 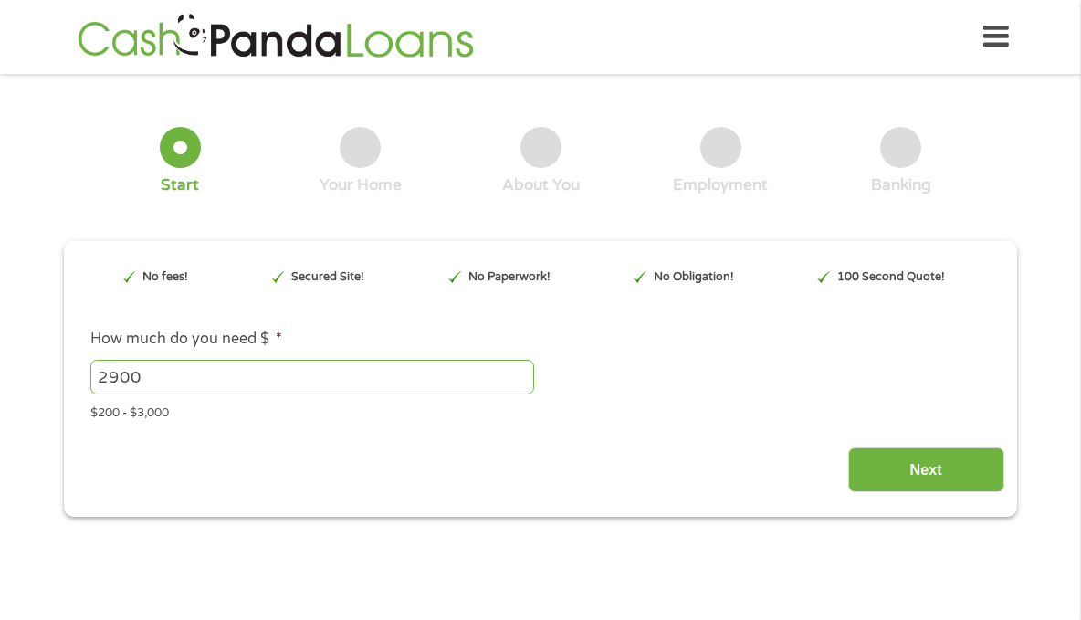 What do you see at coordinates (926, 469) in the screenshot?
I see `input: Next` at bounding box center [926, 469].